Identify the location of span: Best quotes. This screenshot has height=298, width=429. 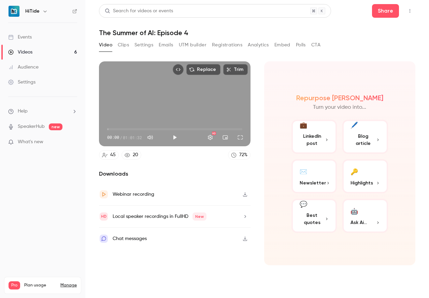
(312, 219).